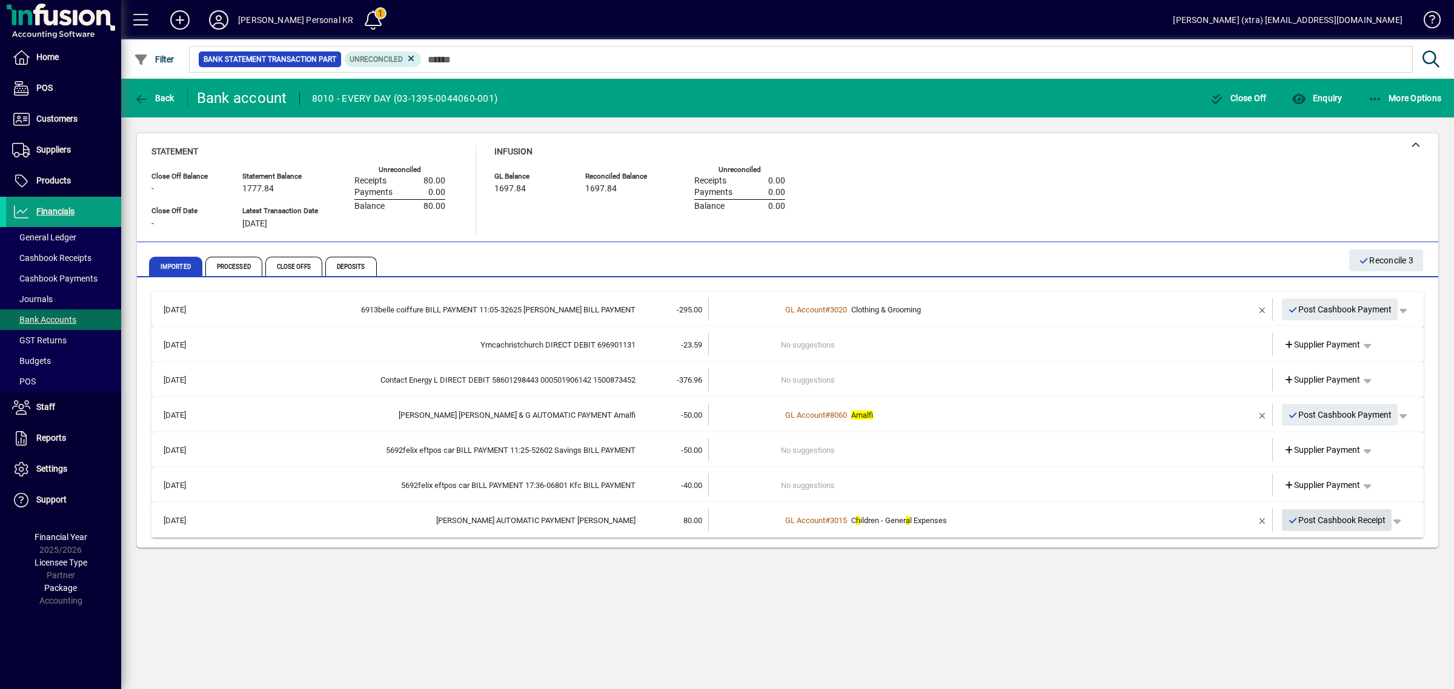 This screenshot has width=1454, height=689. I want to click on a: Settings, so click(64, 469).